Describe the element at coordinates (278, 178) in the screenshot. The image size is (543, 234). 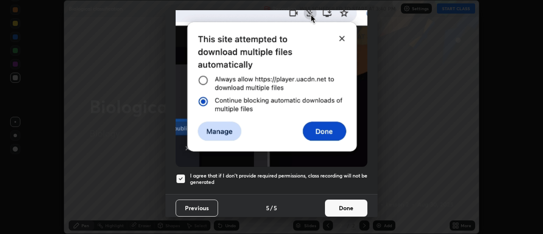
I see `h5: I agree that if I don't provide required permissions, class recording will not be generated` at that location.